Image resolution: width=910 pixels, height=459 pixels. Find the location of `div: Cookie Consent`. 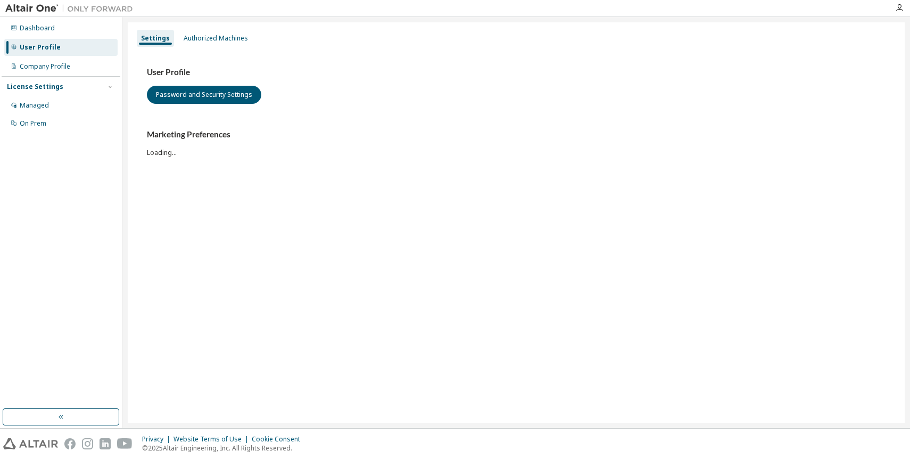

div: Cookie Consent is located at coordinates (279, 439).